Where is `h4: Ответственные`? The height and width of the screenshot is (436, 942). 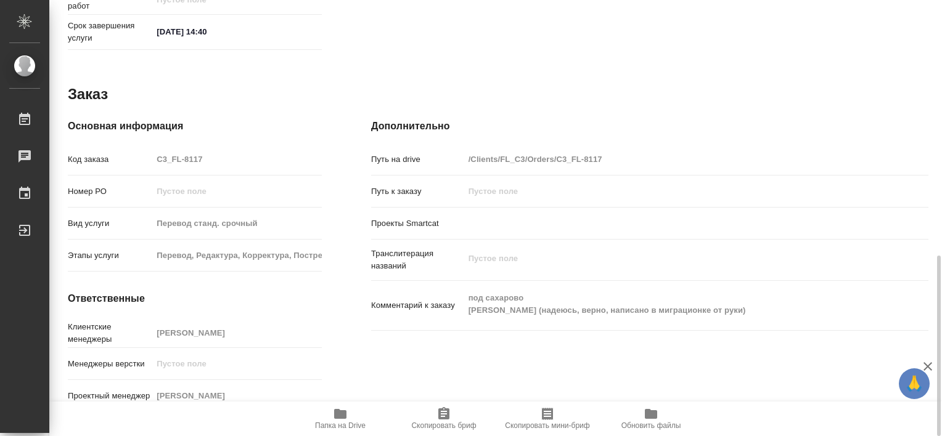 h4: Ответственные is located at coordinates (195, 299).